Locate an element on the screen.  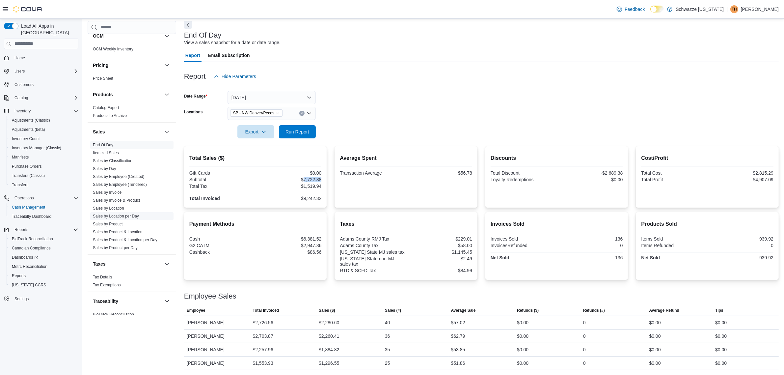
div: Products is located at coordinates (132, 113).